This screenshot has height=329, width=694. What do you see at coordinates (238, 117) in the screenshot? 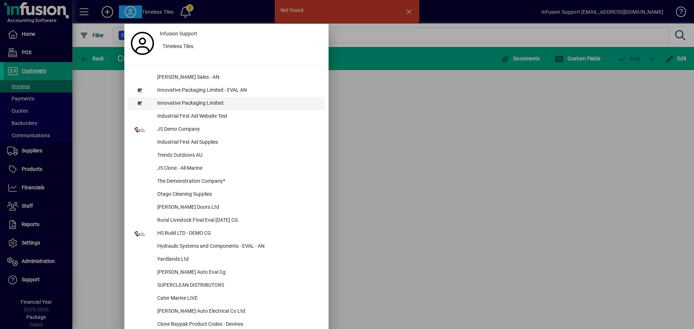
I see `div: Industrial First Aid Website Test` at bounding box center [238, 117].